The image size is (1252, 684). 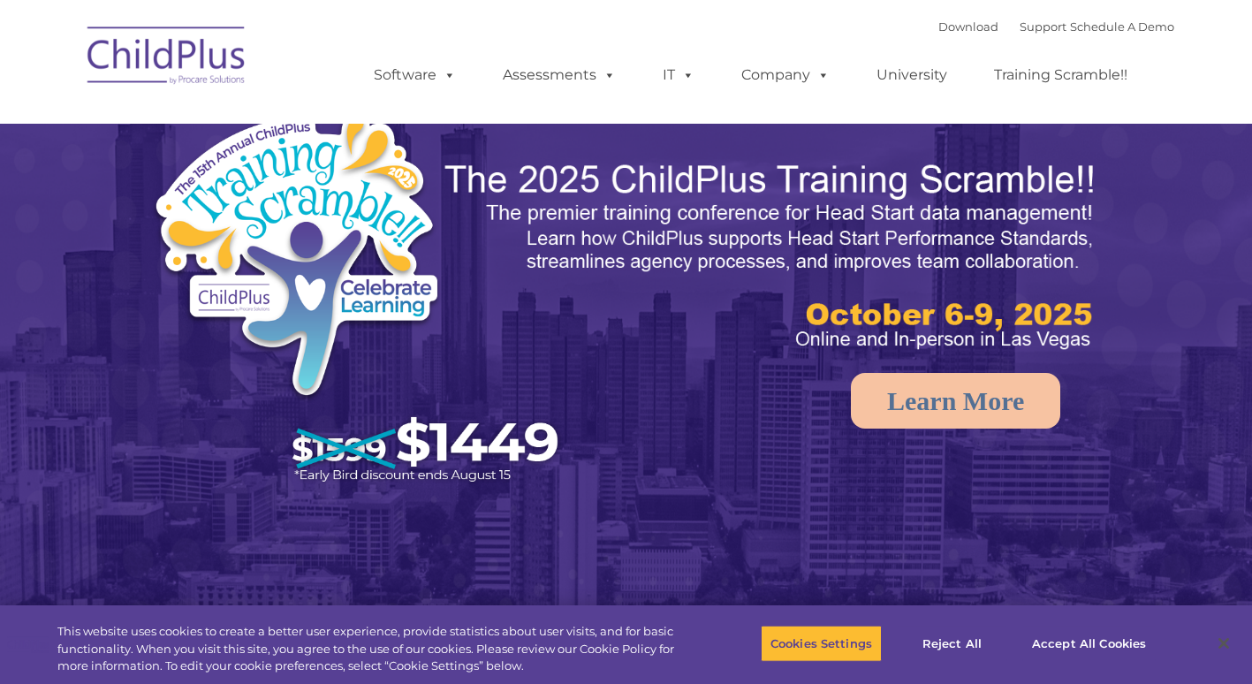 I want to click on span: Phone number, so click(x=283, y=195).